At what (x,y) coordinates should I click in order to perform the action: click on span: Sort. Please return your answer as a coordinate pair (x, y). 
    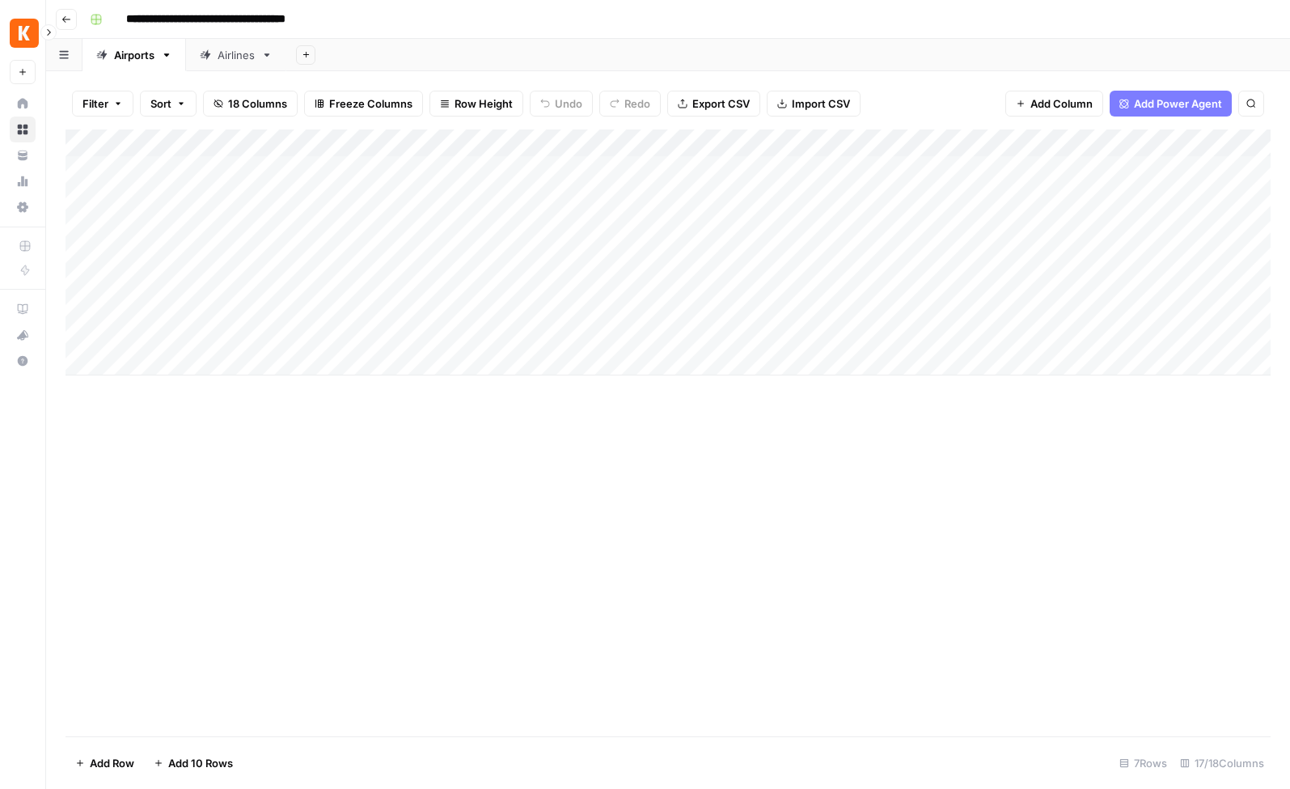
    Looking at the image, I should click on (161, 104).